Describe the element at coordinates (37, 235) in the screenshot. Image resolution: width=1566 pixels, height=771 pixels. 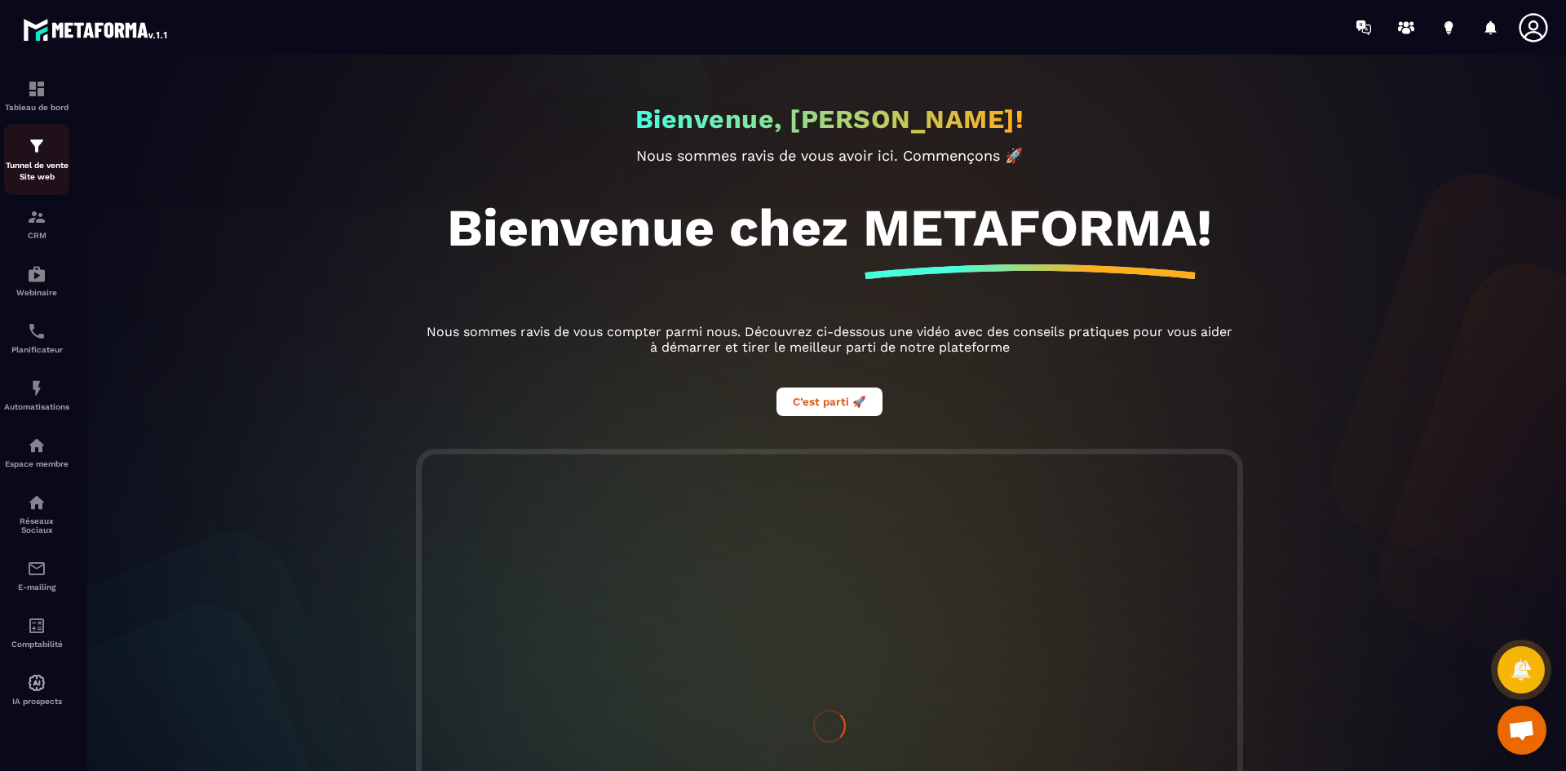
I see `p: CRM` at that location.